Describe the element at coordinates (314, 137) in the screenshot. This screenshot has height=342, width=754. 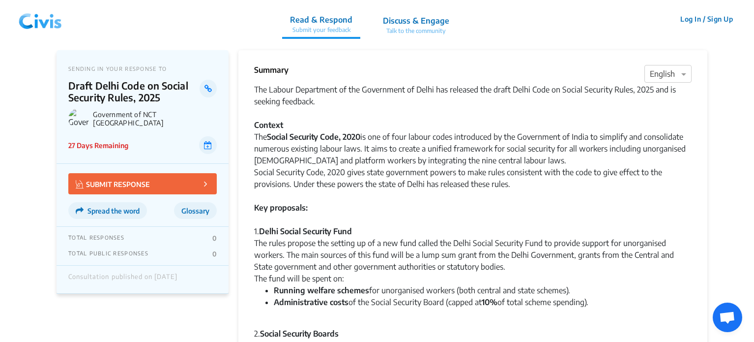
I see `strong: Social Security Code, 2020` at that location.